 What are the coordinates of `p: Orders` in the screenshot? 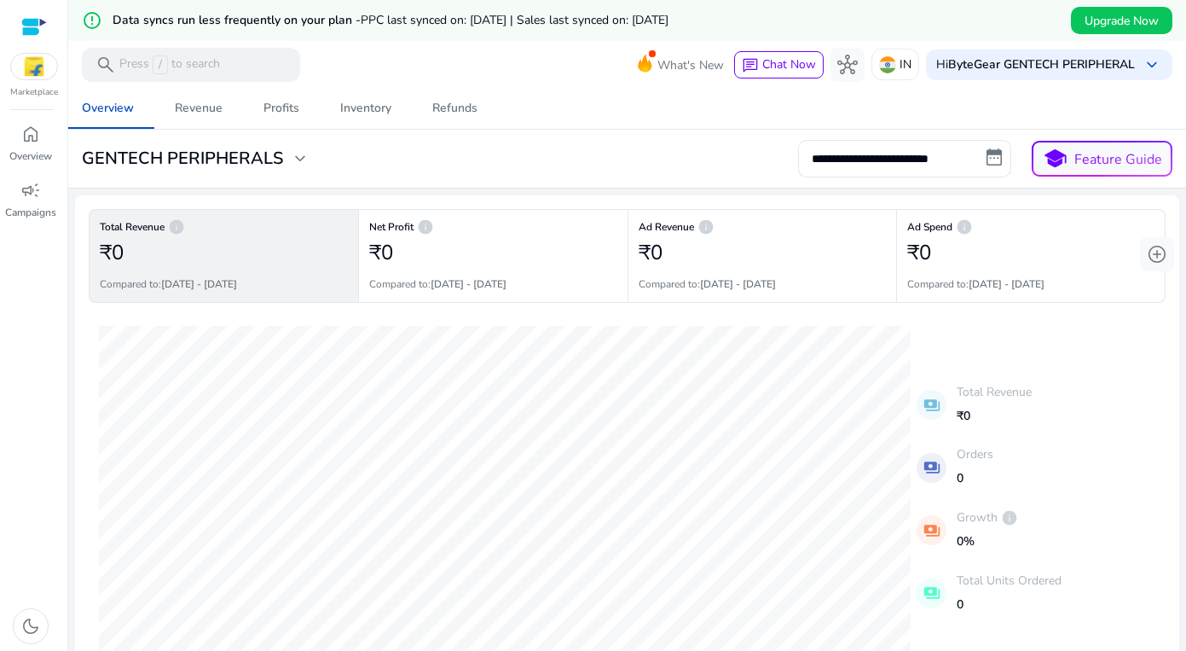 It's located at (975, 454).